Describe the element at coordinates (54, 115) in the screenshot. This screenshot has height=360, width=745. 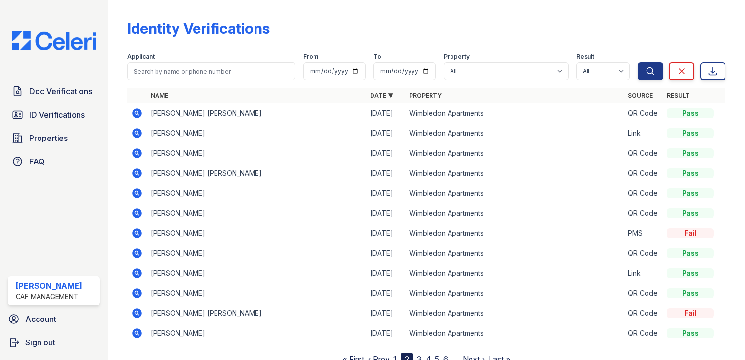
I see `a: ID Verifications` at that location.